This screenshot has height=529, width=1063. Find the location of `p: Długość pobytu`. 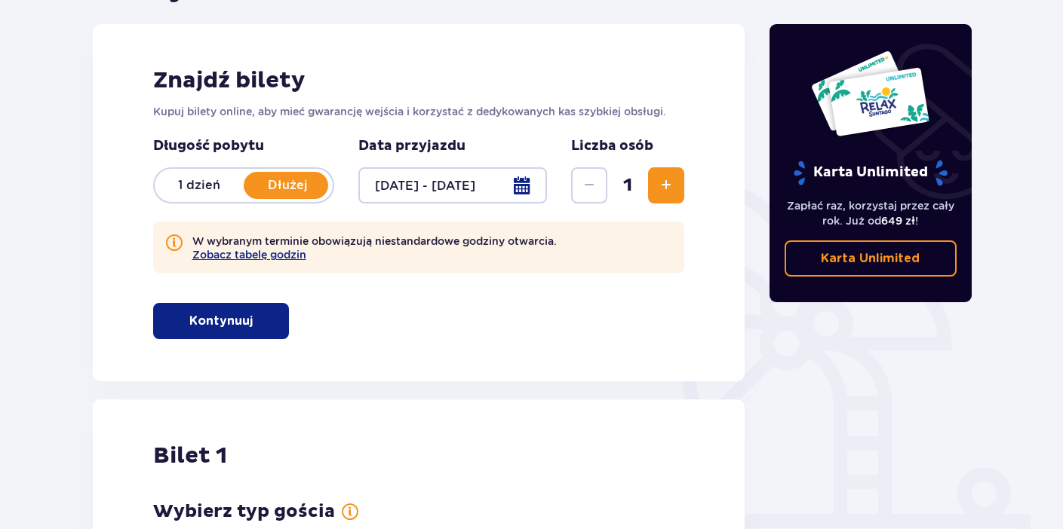

p: Długość pobytu is located at coordinates (244, 146).